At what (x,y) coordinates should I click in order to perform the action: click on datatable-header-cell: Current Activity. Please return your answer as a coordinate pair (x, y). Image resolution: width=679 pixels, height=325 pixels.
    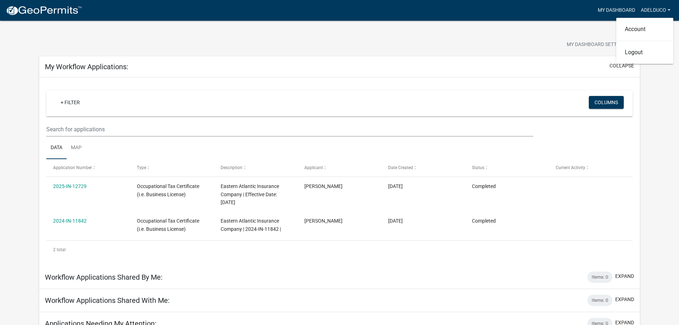
    Looking at the image, I should click on (590, 167).